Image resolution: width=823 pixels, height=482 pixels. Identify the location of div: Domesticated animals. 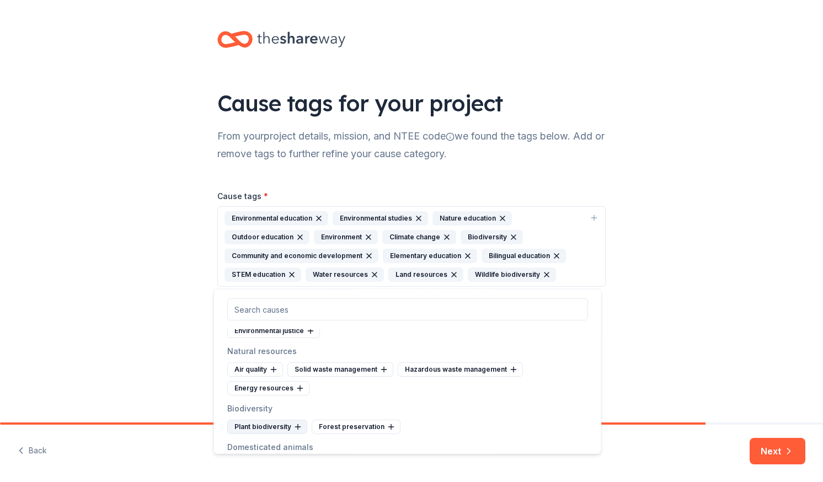
(408, 448).